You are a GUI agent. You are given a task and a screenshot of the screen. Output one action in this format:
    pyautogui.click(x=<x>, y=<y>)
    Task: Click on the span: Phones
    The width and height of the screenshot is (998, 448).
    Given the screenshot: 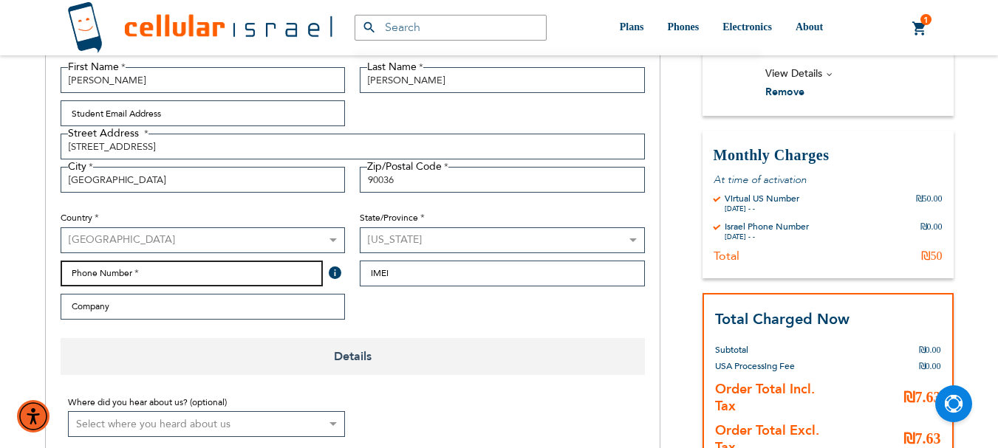 What is the action you would take?
    pyautogui.click(x=683, y=27)
    